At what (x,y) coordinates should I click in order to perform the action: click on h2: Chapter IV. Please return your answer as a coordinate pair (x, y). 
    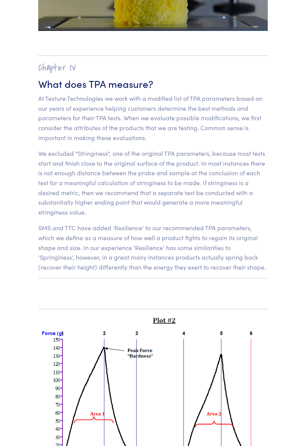
    Looking at the image, I should click on (153, 68).